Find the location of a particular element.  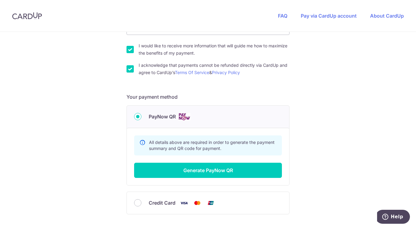

span: Credit Card is located at coordinates (162, 203).